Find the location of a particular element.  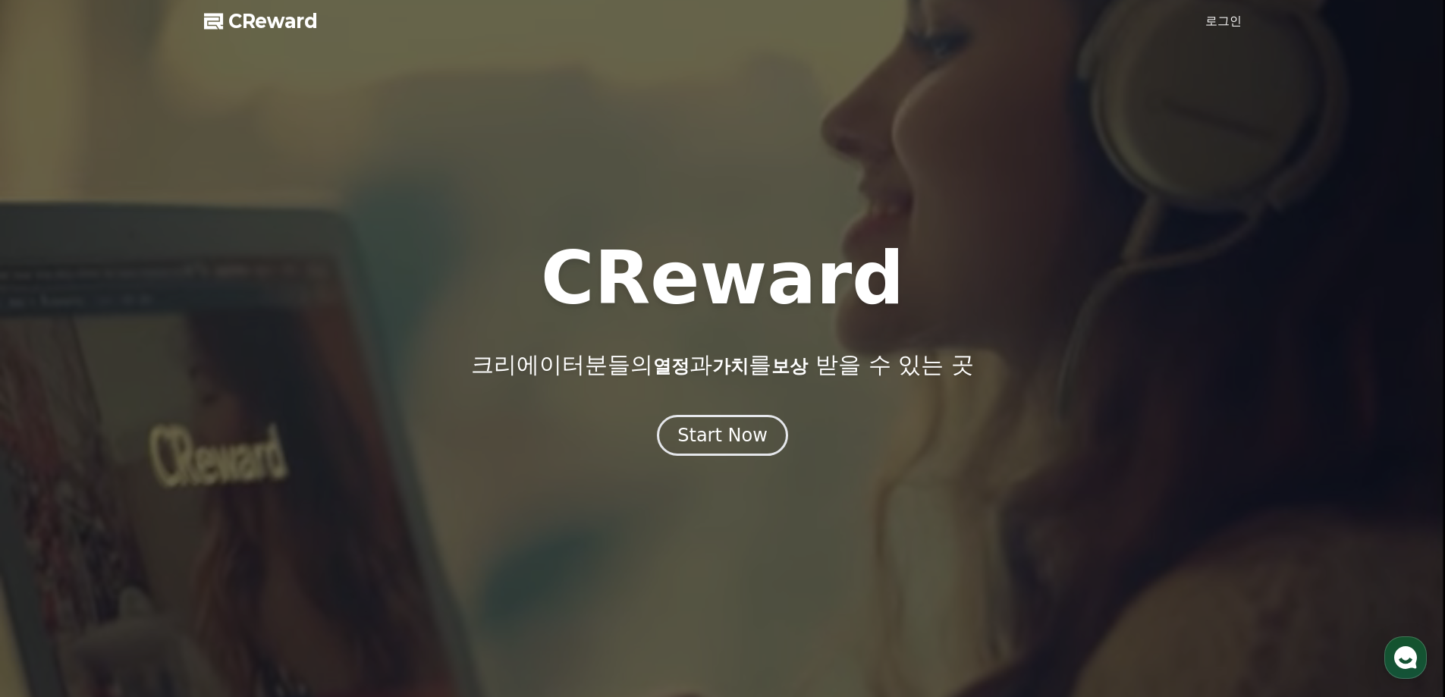

span: 대화 is located at coordinates (148, 511).